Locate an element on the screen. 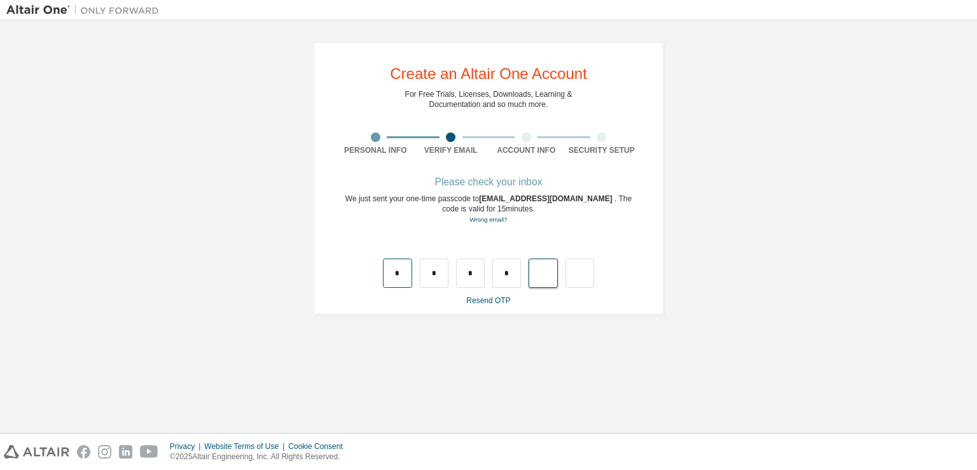  div: Security Setup is located at coordinates (602, 150).